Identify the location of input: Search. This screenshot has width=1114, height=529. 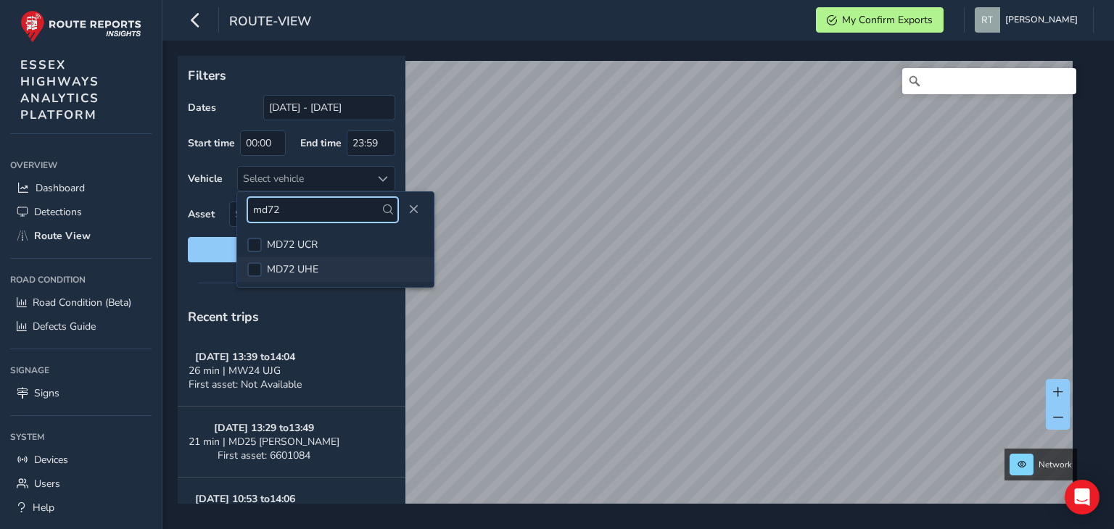
(989, 81).